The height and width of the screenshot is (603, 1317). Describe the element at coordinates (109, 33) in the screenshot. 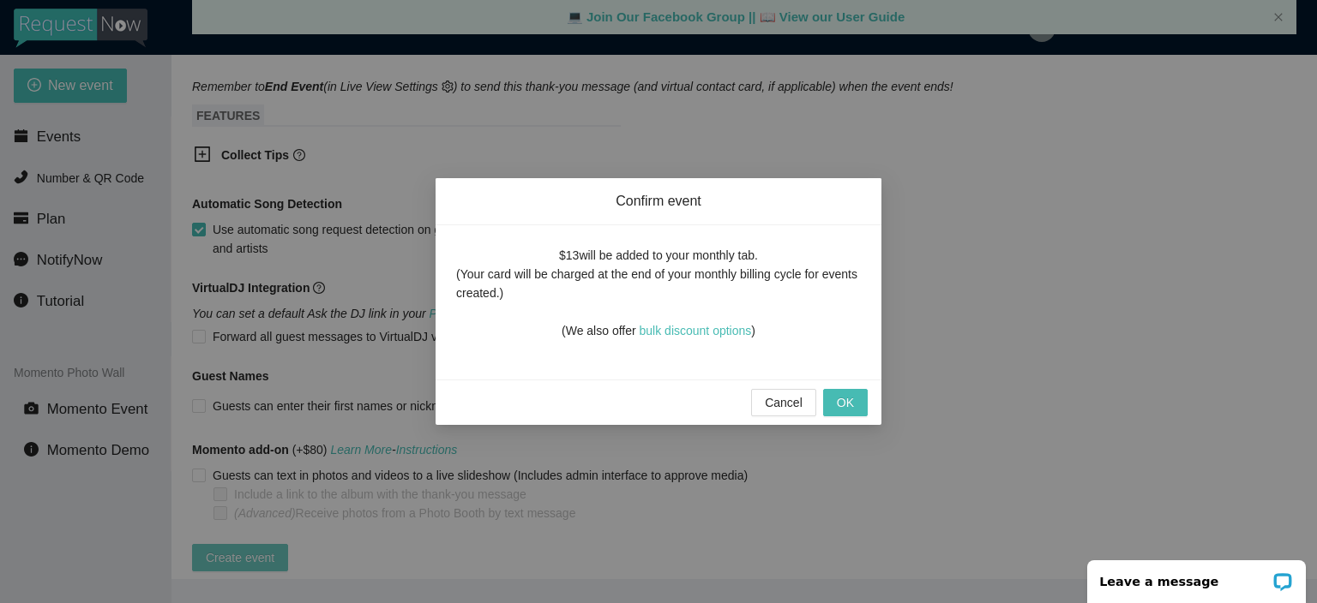

I see `p: Leave a message` at that location.